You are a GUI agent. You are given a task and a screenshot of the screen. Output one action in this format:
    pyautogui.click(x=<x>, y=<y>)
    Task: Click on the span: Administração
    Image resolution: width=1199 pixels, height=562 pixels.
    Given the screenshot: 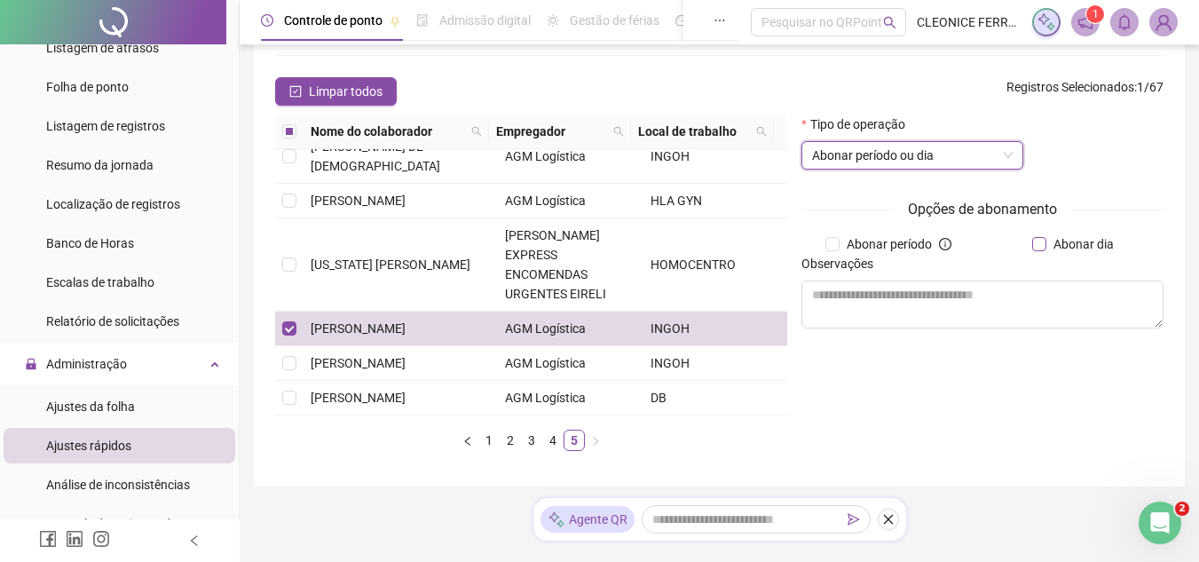 What is the action you would take?
    pyautogui.click(x=86, y=364)
    